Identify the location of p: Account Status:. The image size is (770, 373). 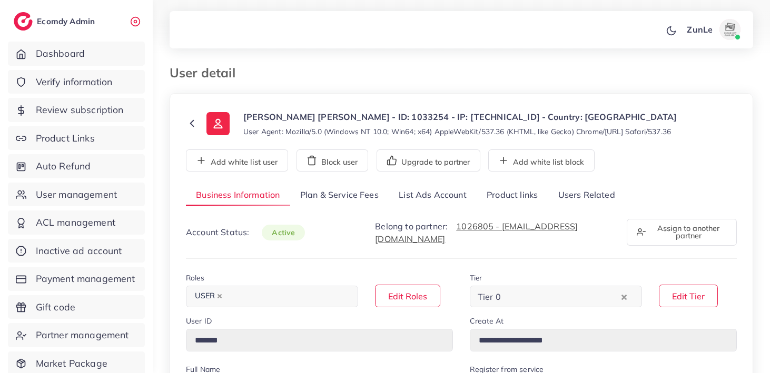
(245, 232).